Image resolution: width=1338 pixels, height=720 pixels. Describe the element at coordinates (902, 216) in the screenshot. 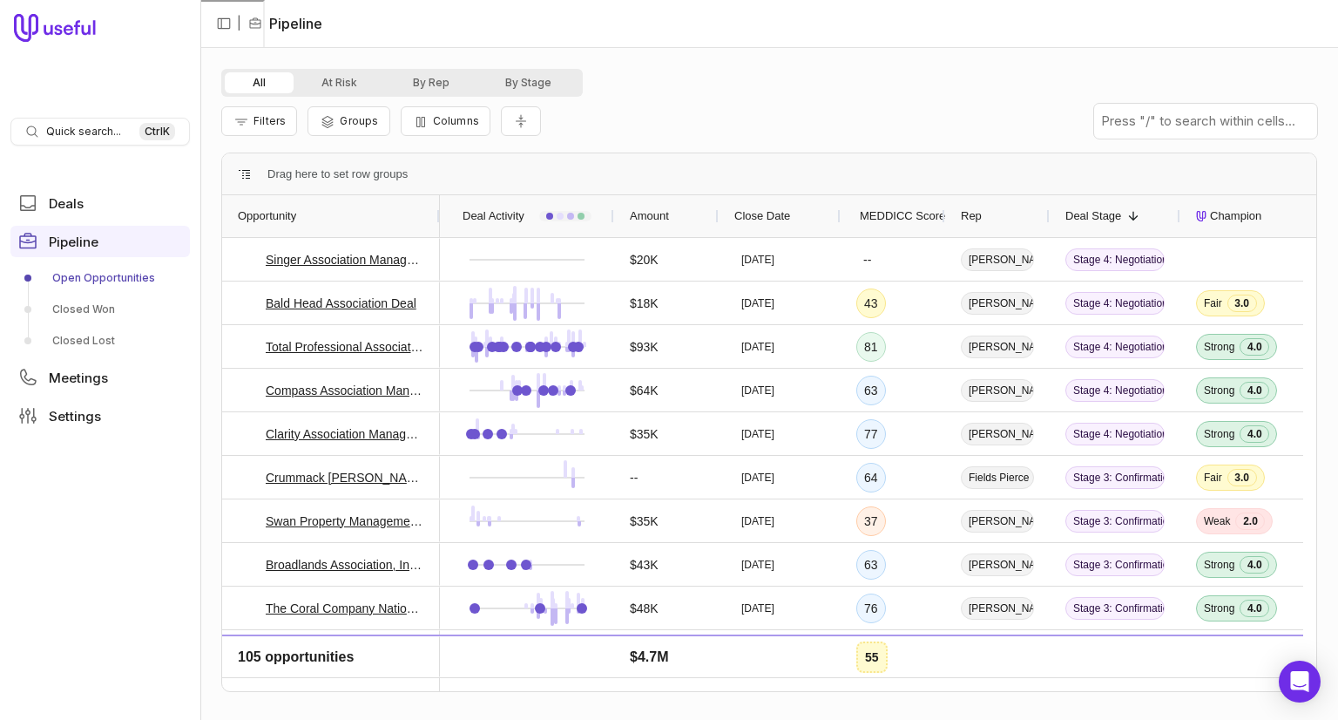

I see `span: MEDDICC Score` at that location.